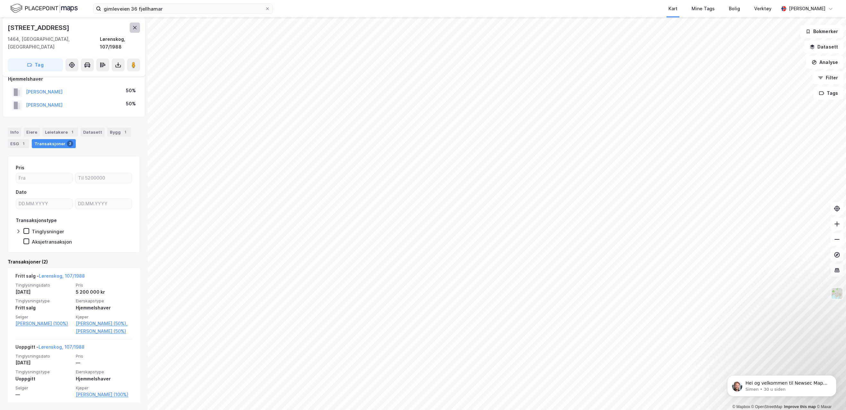 The width and height of the screenshot is (846, 410). What do you see at coordinates (829, 93) in the screenshot?
I see `button: Tags` at bounding box center [829, 93].